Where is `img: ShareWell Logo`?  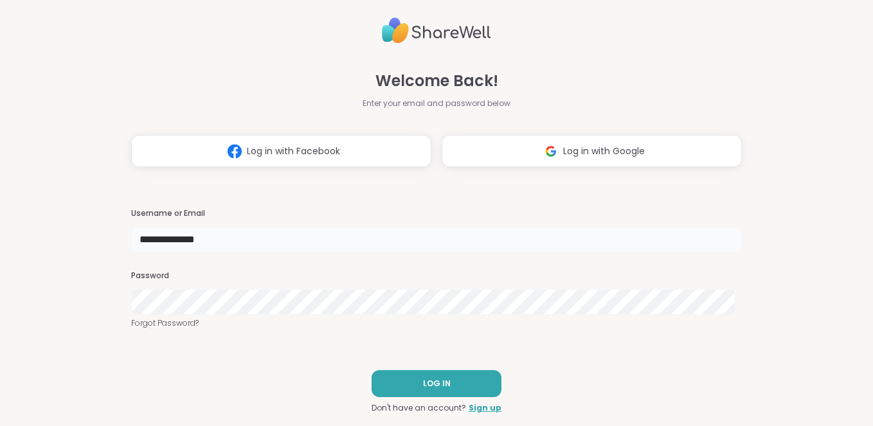
img: ShareWell Logo is located at coordinates (437, 30).